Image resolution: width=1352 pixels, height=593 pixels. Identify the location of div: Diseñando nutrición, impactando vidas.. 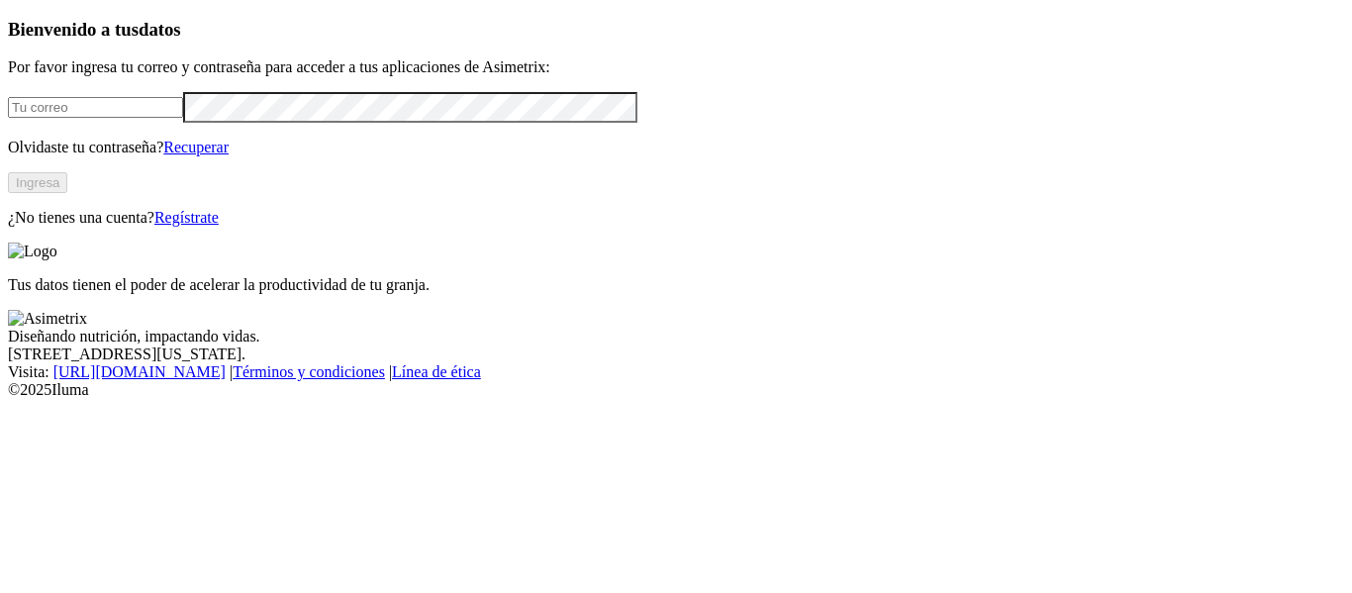
(676, 337).